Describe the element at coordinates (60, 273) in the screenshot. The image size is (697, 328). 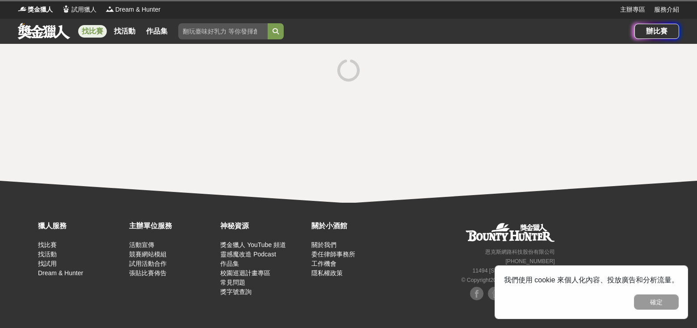
I see `a: Dream & Hunter` at that location.